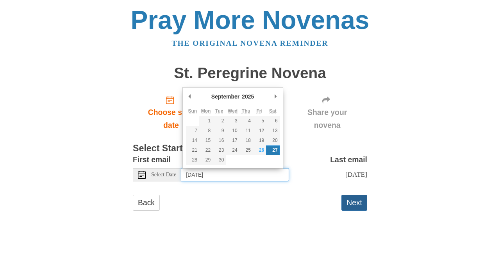 The height and width of the screenshot is (260, 500). What do you see at coordinates (192, 140) in the screenshot?
I see `button: 14` at bounding box center [192, 140].